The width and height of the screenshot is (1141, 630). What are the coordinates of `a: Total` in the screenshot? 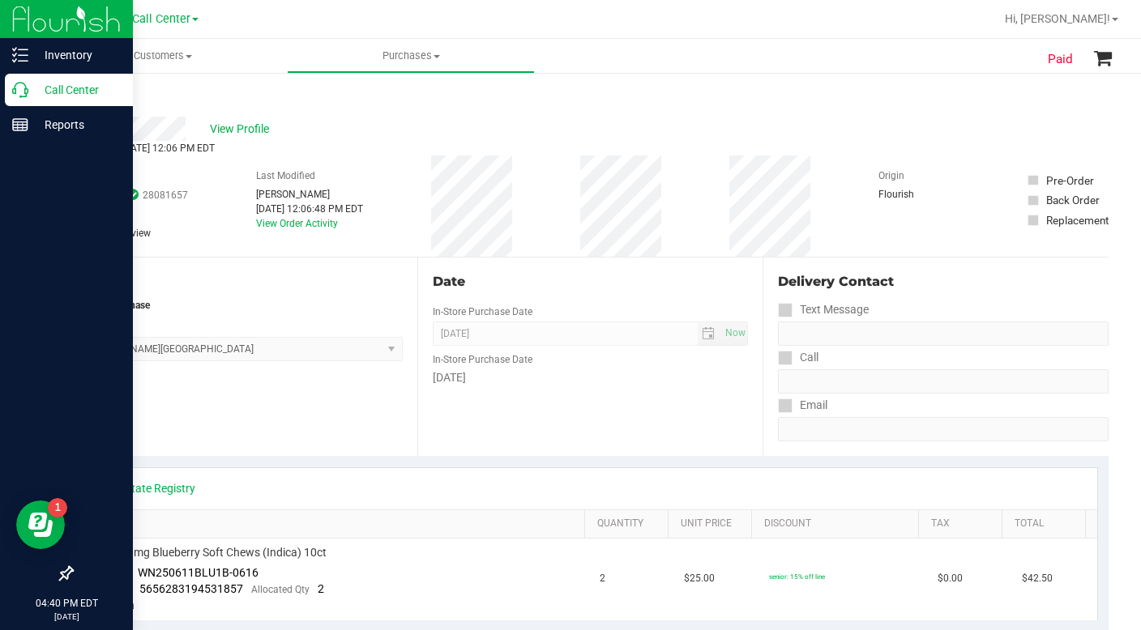 It's located at (1046, 524).